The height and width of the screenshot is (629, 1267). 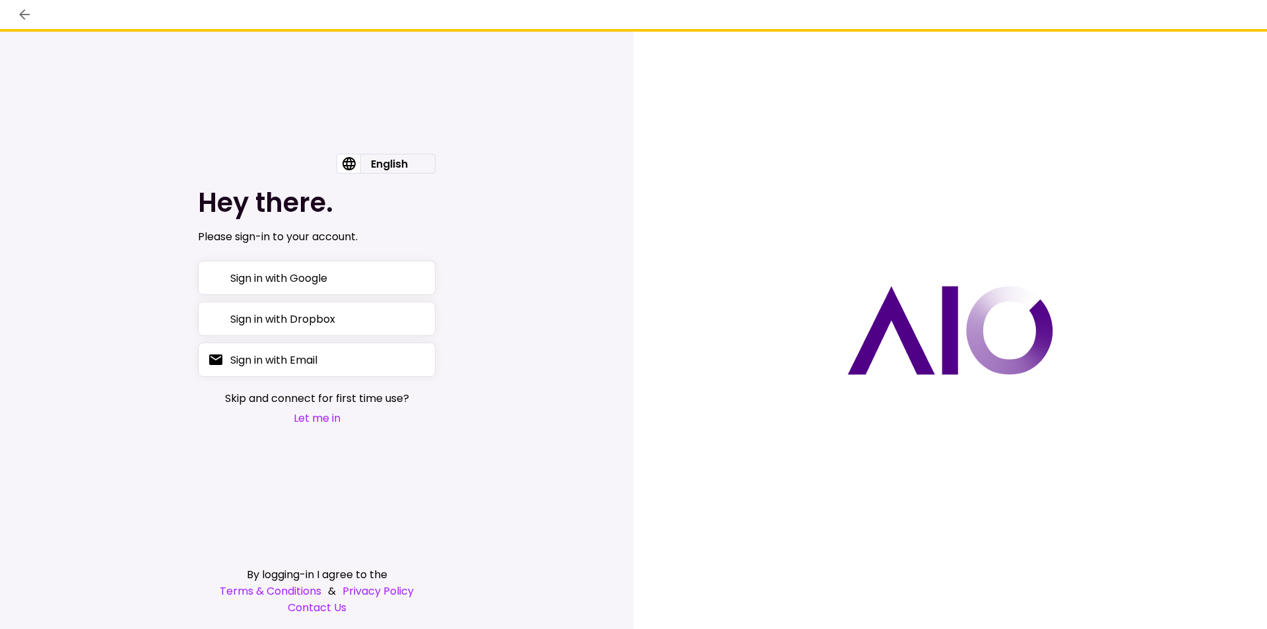 What do you see at coordinates (270, 590) in the screenshot?
I see `a: Terms & Conditions` at bounding box center [270, 590].